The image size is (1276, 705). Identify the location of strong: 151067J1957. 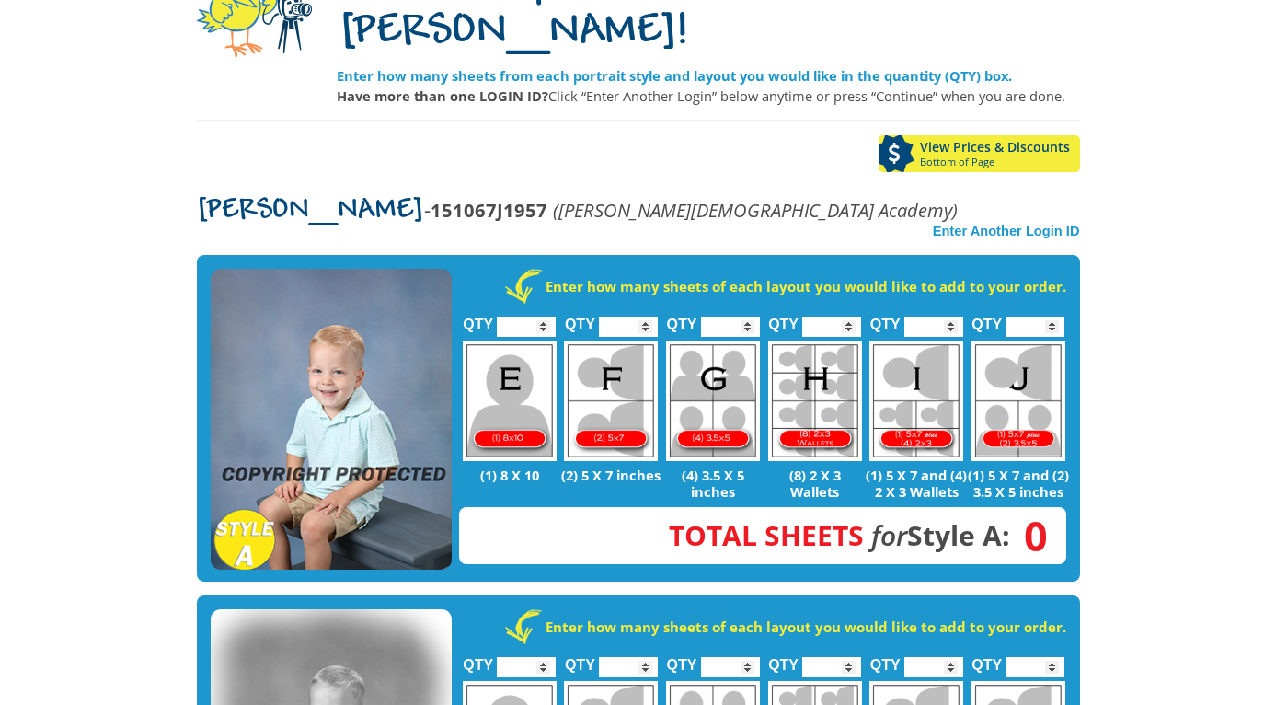
(489, 210).